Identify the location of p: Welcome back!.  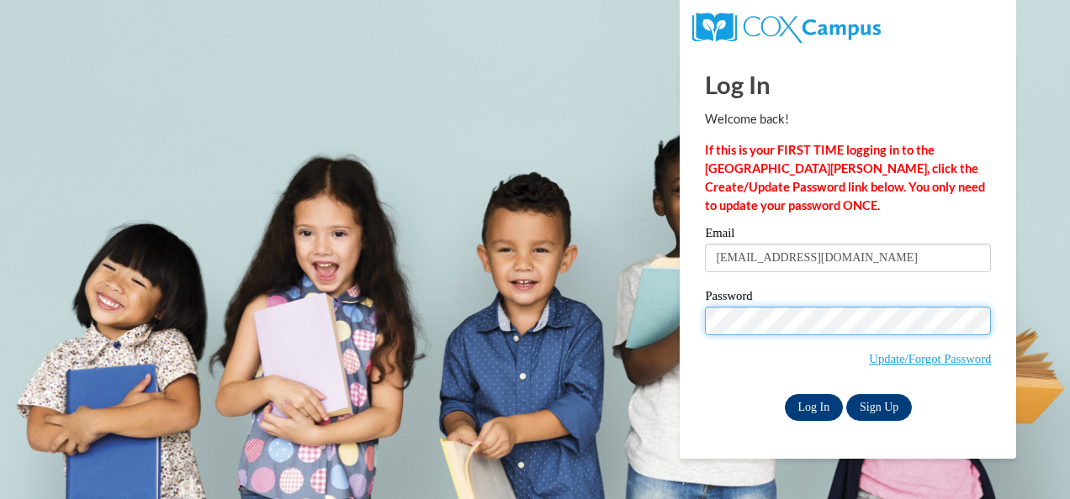
(848, 119).